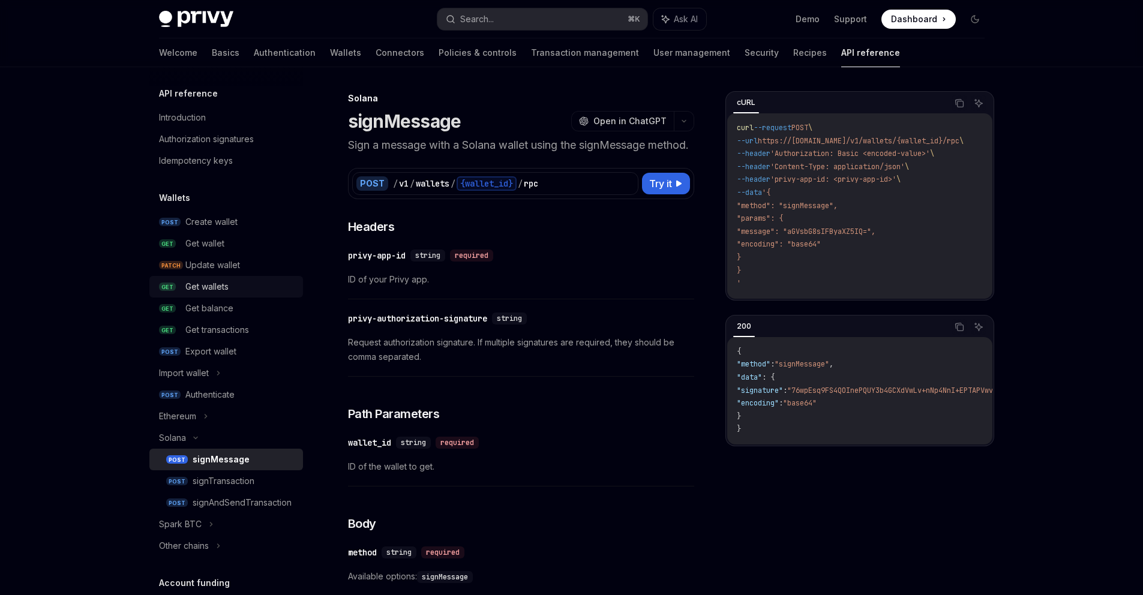 The height and width of the screenshot is (595, 1143). Describe the element at coordinates (196, 161) in the screenshot. I see `div: Idempotency keys` at that location.